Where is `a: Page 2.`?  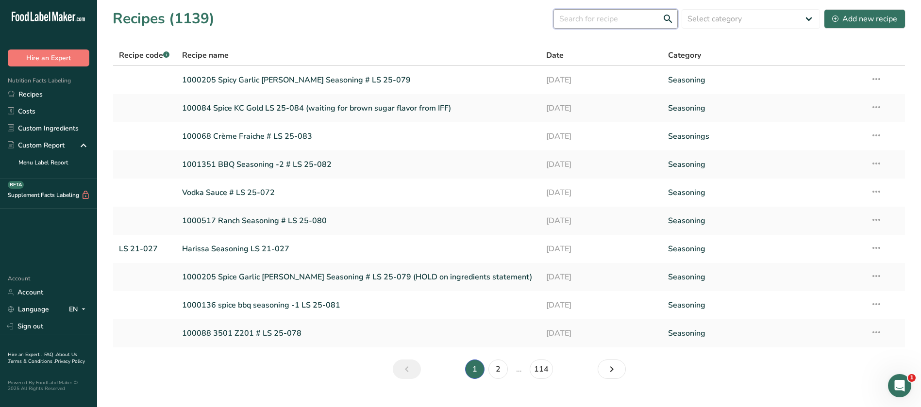 a: Page 2. is located at coordinates (498, 369).